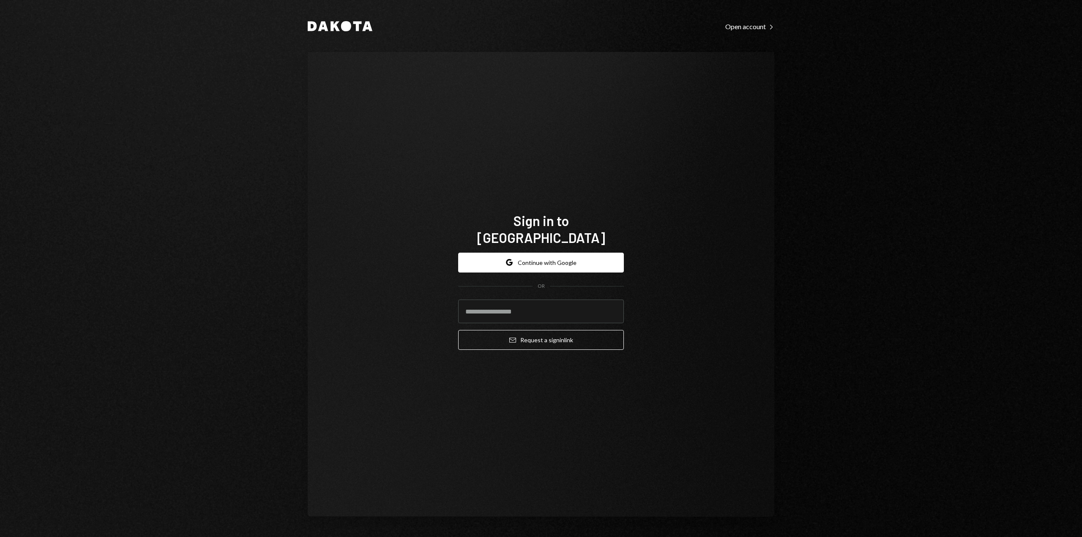  I want to click on button: Continue with Google, so click(541, 263).